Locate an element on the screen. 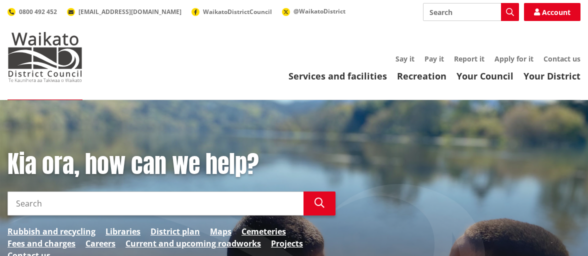  a: Your Council is located at coordinates (485, 76).